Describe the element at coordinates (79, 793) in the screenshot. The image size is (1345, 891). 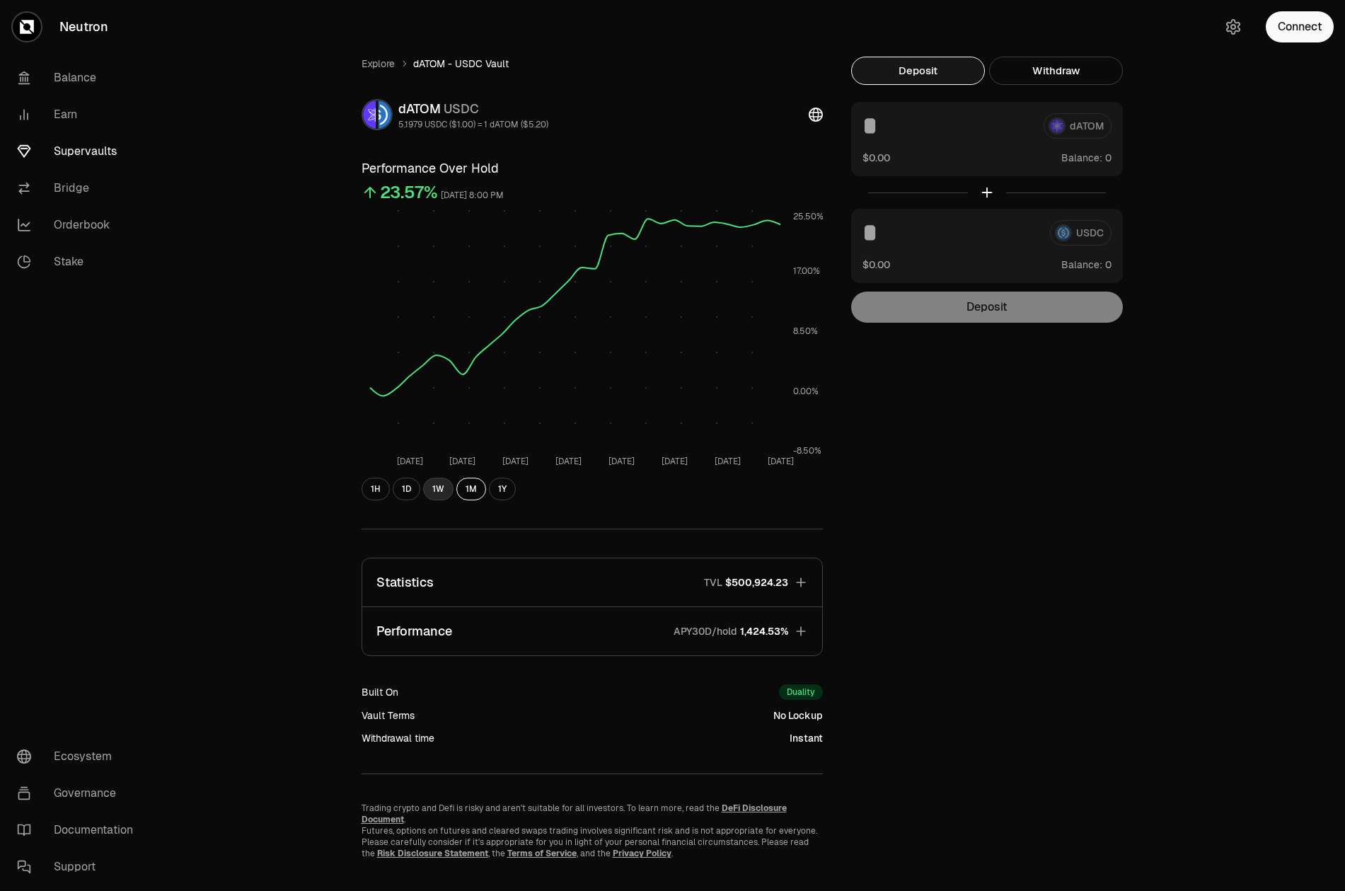
I see `a: Governance` at that location.